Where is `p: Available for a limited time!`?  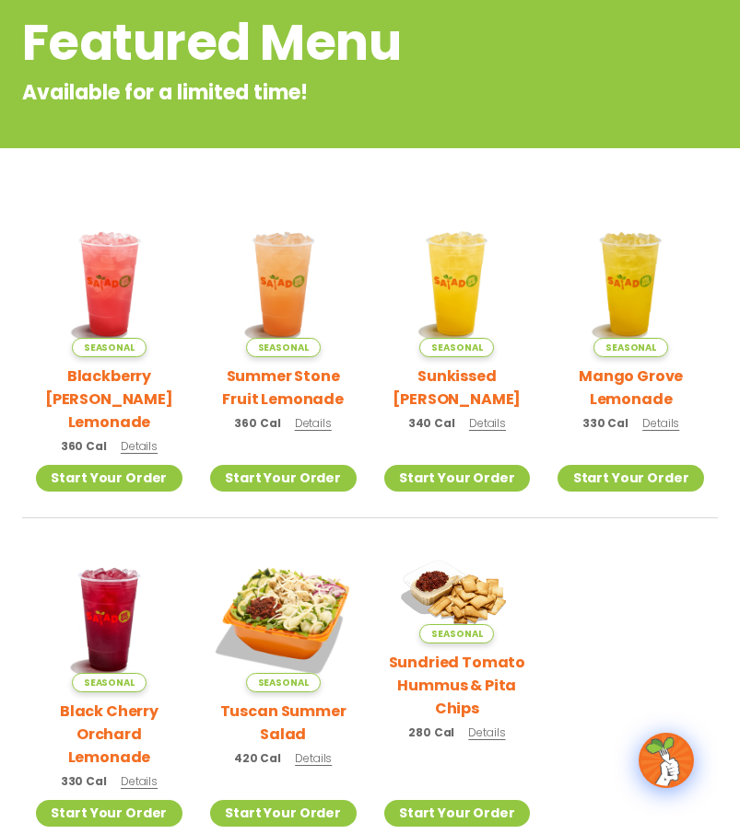 p: Available for a limited time! is located at coordinates (296, 92).